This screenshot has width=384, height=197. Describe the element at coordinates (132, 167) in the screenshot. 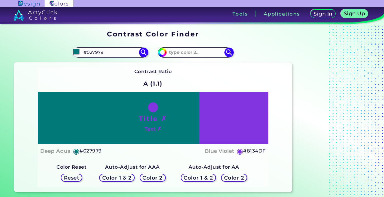

I see `strong: Auto-Adjust for AAA` at that location.